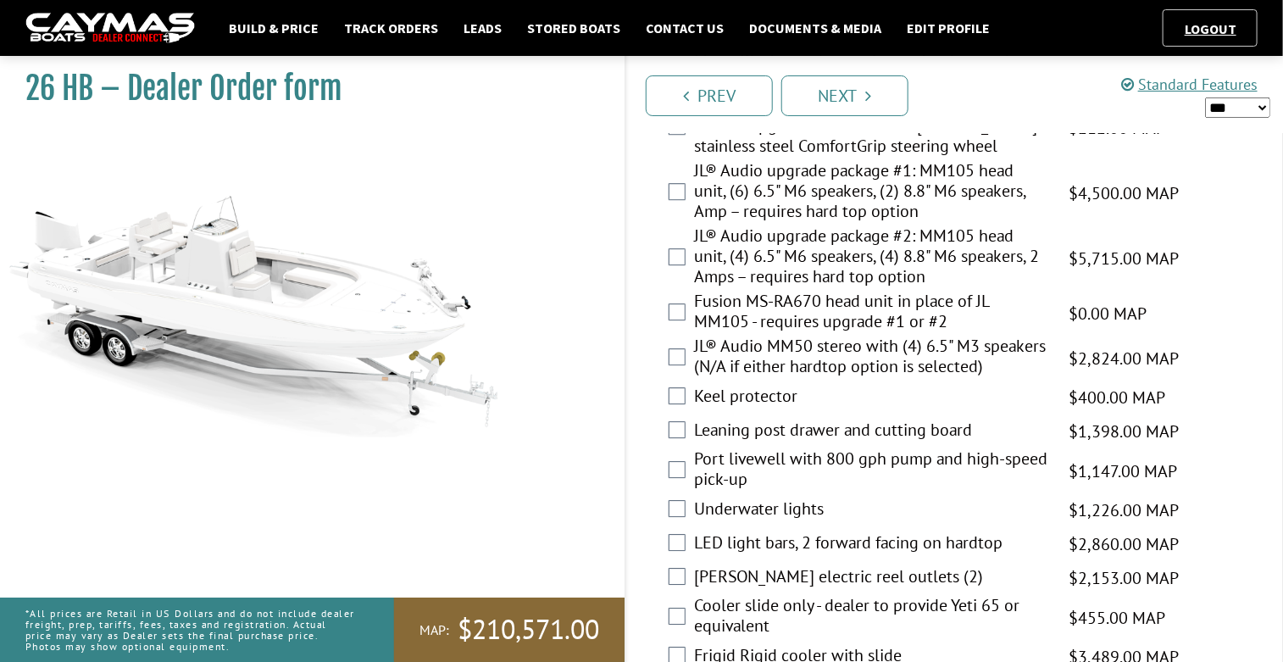 This screenshot has height=662, width=1283. Describe the element at coordinates (574, 28) in the screenshot. I see `a: Stored Boats` at that location.